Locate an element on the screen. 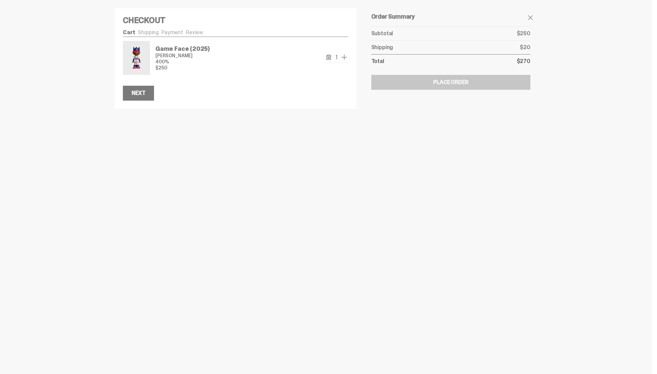 Image resolution: width=657 pixels, height=374 pixels. h4: Checkout is located at coordinates (236, 20).